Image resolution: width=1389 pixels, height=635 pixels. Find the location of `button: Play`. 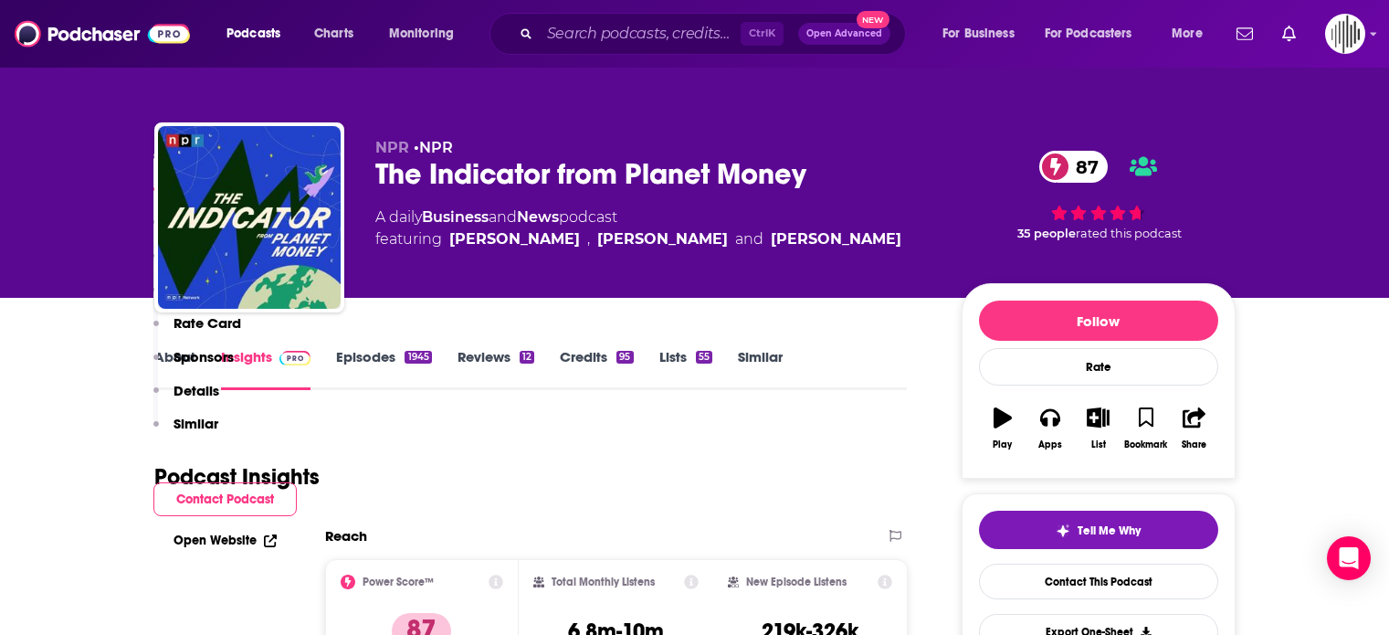

button: Play is located at coordinates (1003, 428).